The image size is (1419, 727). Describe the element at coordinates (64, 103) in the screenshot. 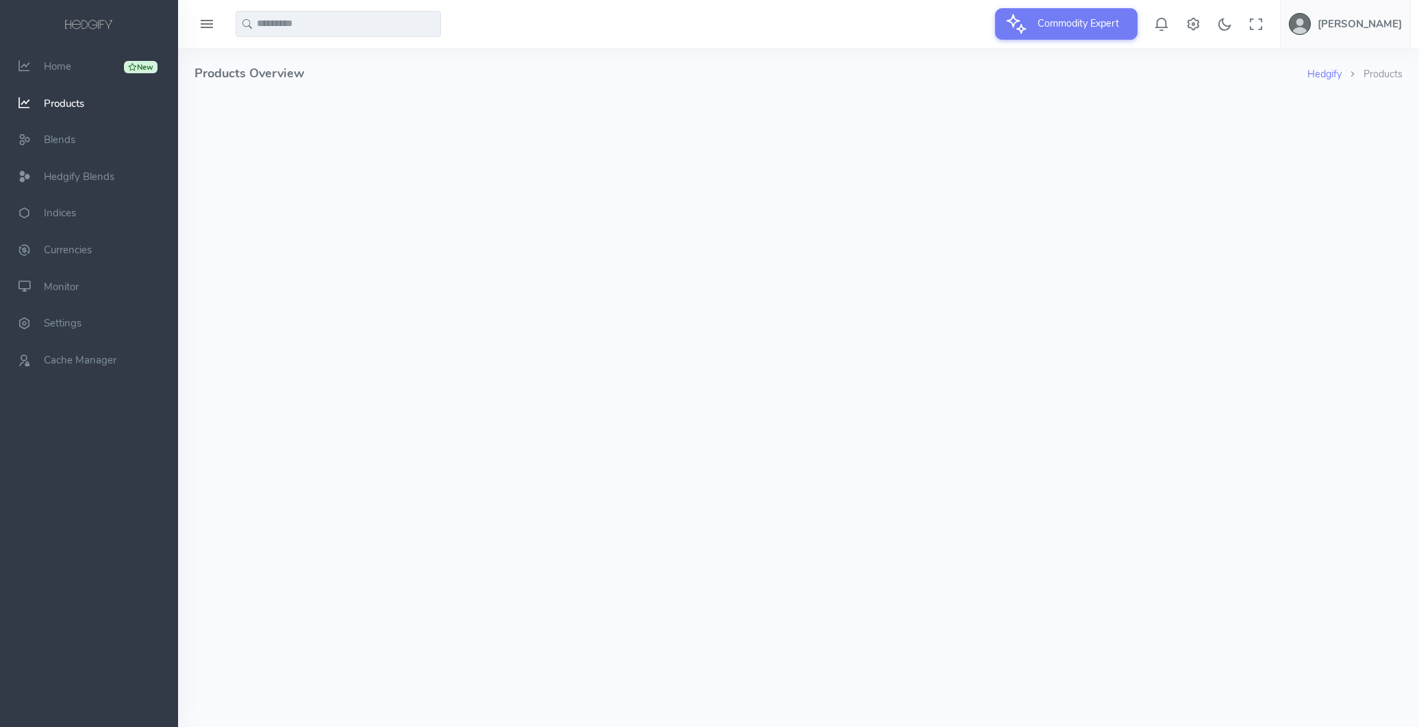

I see `span: Products` at that location.